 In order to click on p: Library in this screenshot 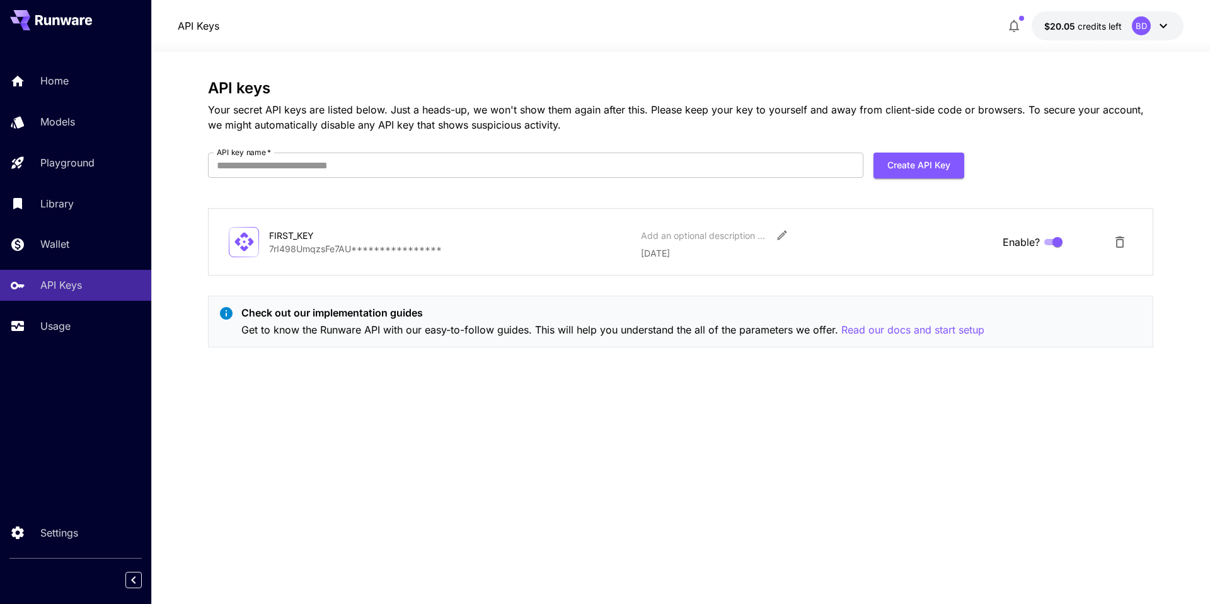, I will do `click(57, 204)`.